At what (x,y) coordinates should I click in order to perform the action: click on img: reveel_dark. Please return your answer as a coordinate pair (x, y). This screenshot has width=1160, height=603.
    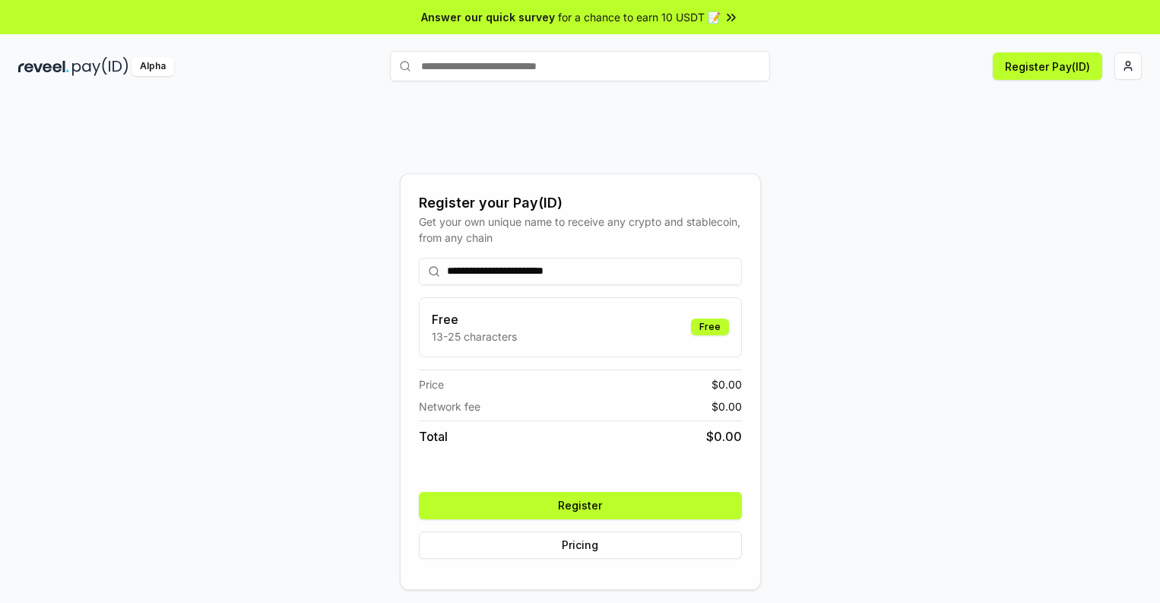
    Looking at the image, I should click on (43, 66).